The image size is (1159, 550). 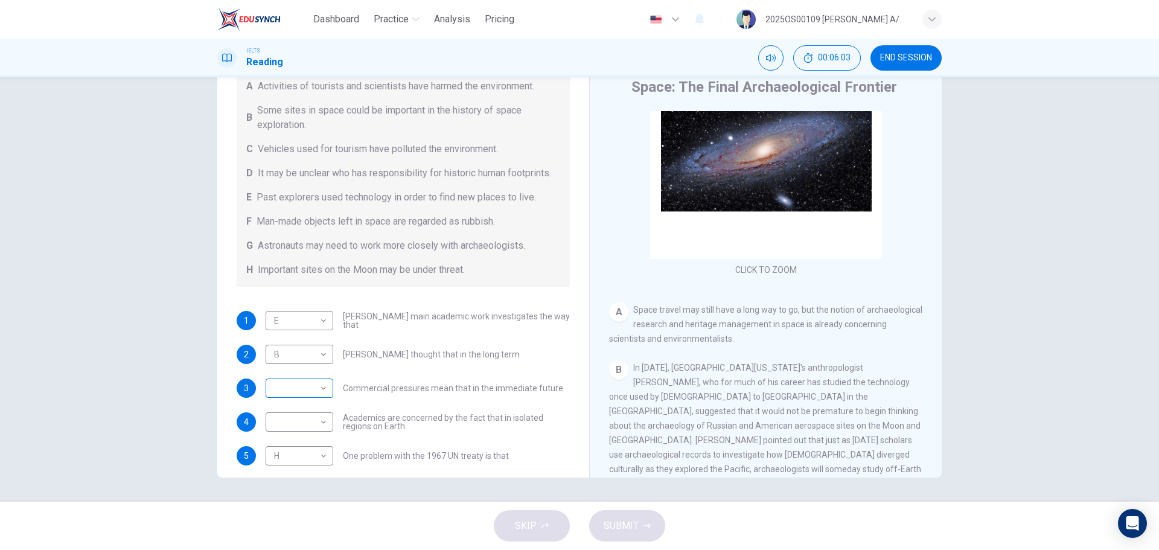 What do you see at coordinates (764, 87) in the screenshot?
I see `h4: Space: The Final Archaeological Frontier` at bounding box center [764, 87].